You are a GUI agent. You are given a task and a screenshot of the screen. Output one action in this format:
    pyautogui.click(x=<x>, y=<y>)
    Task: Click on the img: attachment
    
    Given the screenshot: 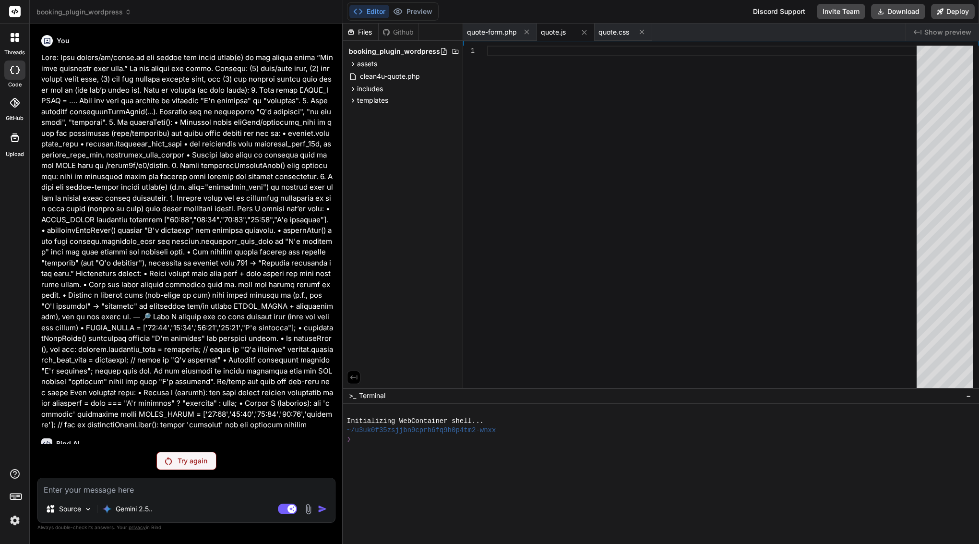 What is the action you would take?
    pyautogui.click(x=308, y=509)
    